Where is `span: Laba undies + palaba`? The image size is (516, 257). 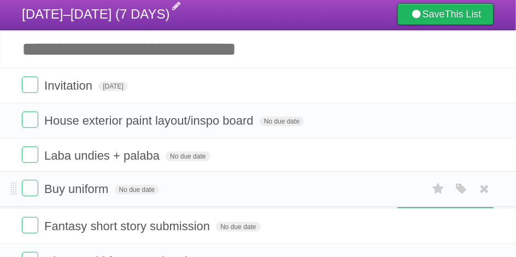
span: Laba undies + palaba is located at coordinates (103, 155).